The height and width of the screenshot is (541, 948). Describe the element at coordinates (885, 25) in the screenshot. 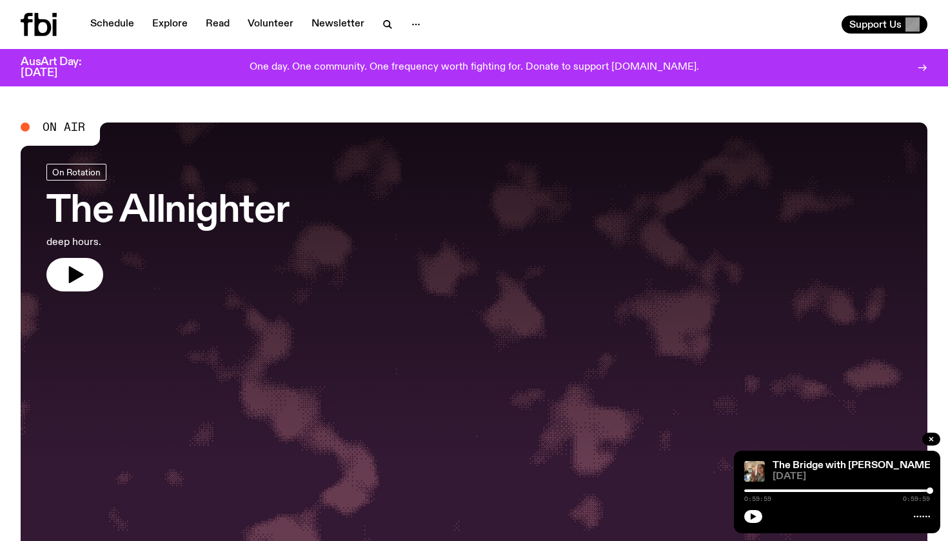

I see `button: Support Us` at that location.